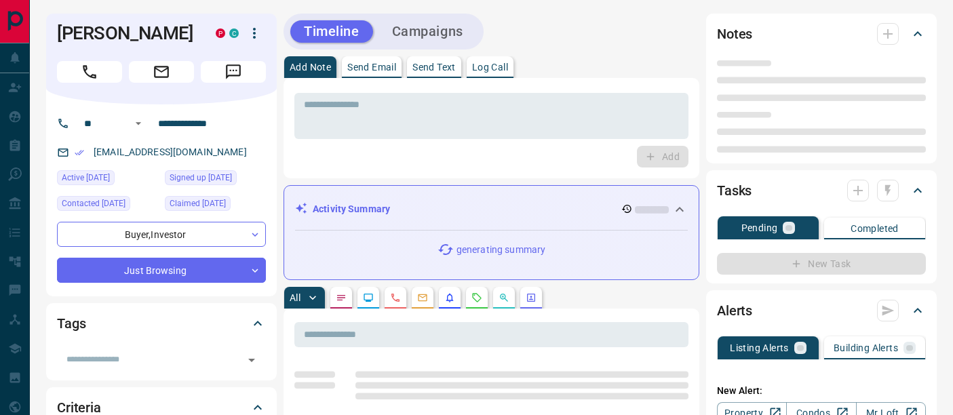 The width and height of the screenshot is (953, 415). I want to click on h2: Alerts, so click(734, 311).